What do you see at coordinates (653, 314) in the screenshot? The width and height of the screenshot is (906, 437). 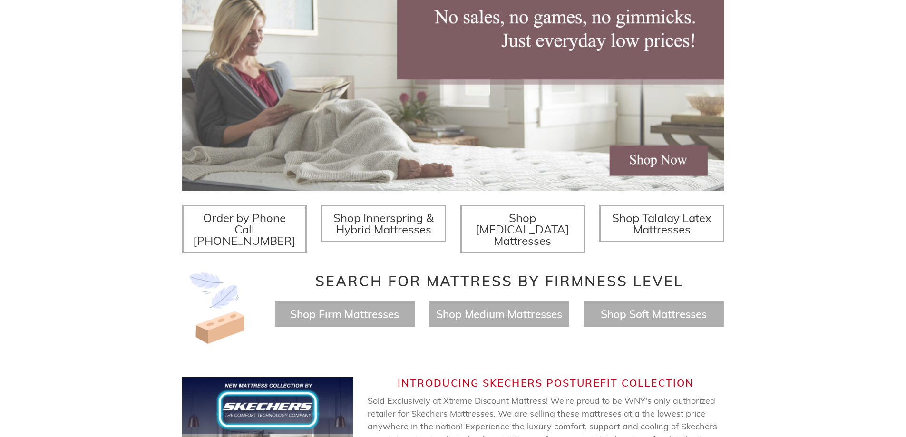 I see `span: Shop Soft Mattresses` at bounding box center [653, 314].